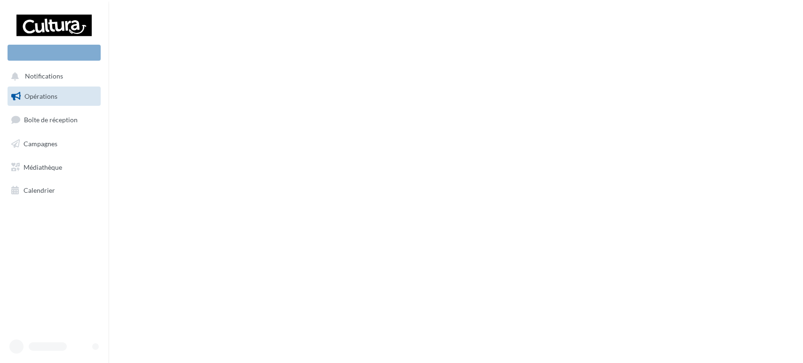 The image size is (803, 363). Describe the element at coordinates (51, 119) in the screenshot. I see `span: Boîte de réception` at that location.